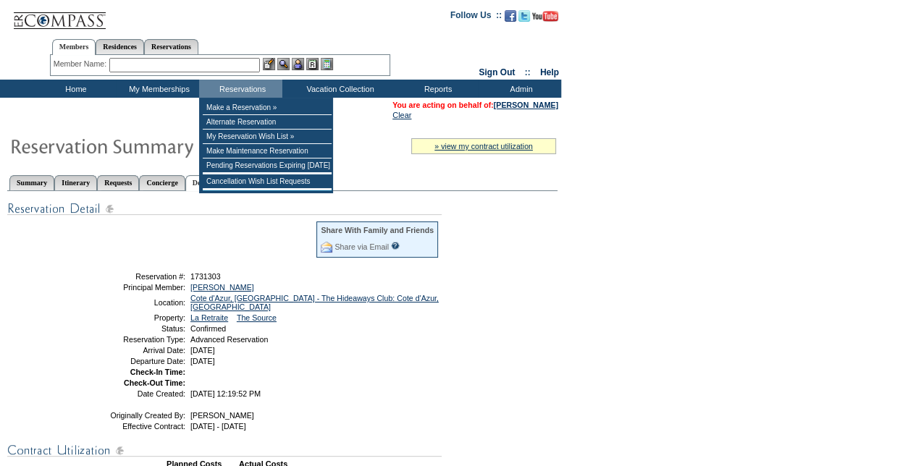  Describe the element at coordinates (377, 230) in the screenshot. I see `div: Share With Family and Friends` at that location.